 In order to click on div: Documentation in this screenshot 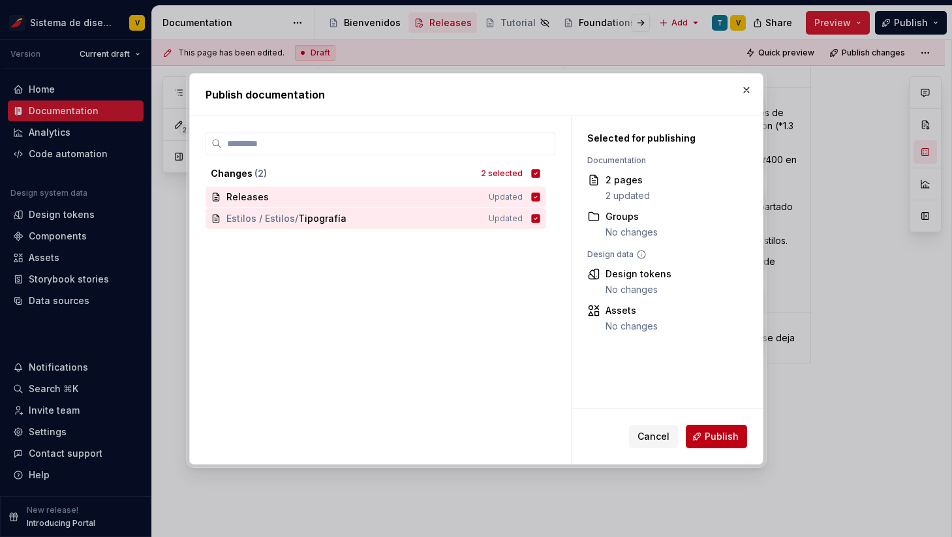, I will do `click(664, 161)`.